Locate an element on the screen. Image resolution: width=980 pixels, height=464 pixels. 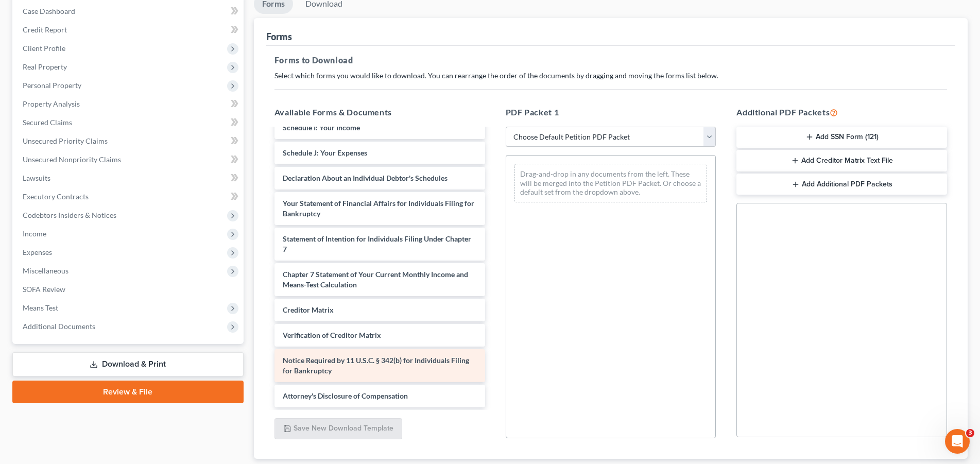
span: Unsecured Priority Claims is located at coordinates (65, 141).